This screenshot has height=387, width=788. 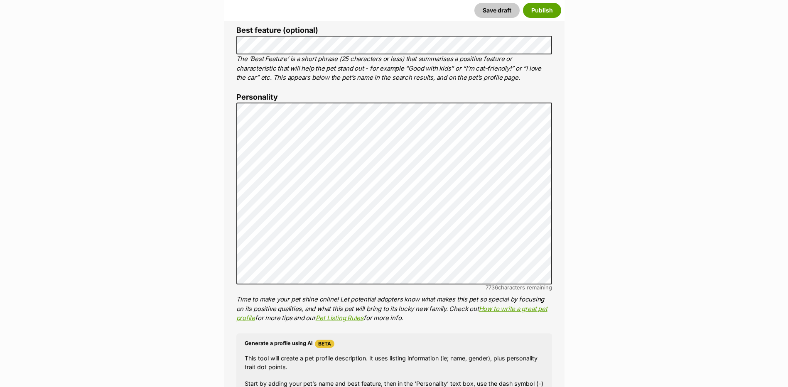 I want to click on button: Publish, so click(x=542, y=10).